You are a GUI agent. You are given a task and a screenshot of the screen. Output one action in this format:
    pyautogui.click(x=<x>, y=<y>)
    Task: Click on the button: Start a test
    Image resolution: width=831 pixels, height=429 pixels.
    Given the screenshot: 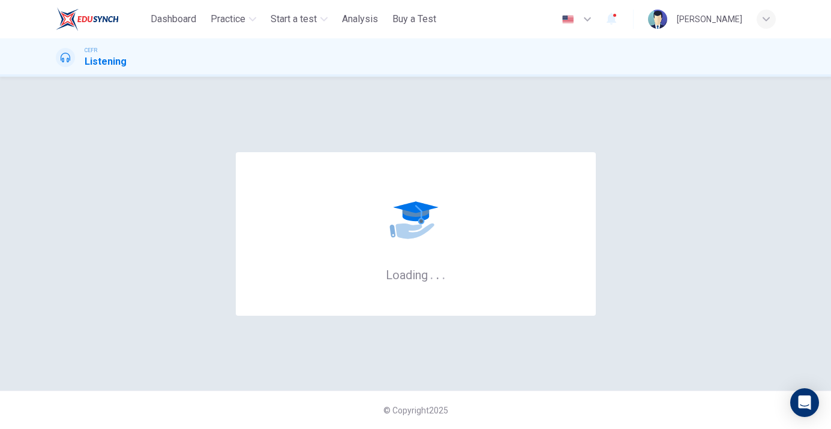 What is the action you would take?
    pyautogui.click(x=299, y=19)
    